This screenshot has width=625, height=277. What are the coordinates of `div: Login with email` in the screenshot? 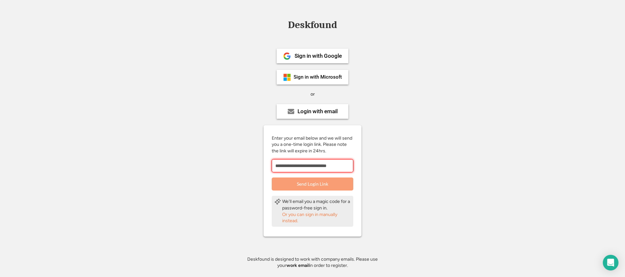 It's located at (318, 111).